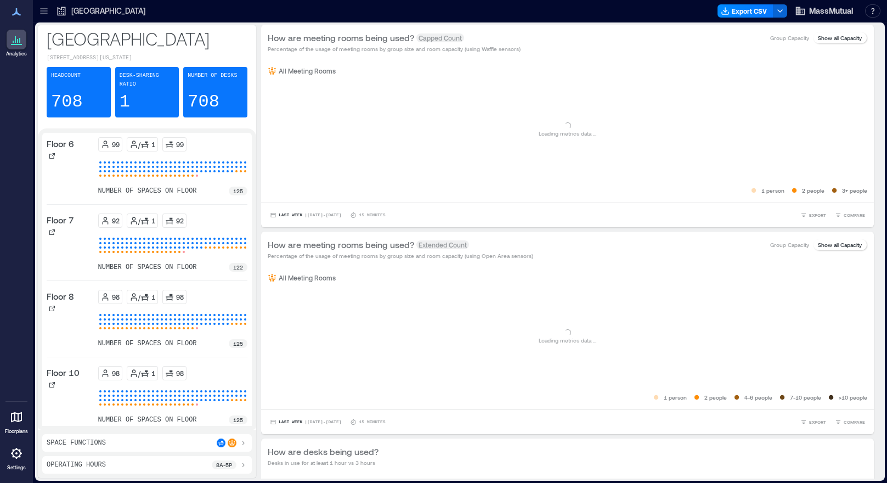 This screenshot has width=887, height=483. I want to click on p: Percentage of the usage of meeting rooms by group size and room capacity (using Waffle sensors), so click(394, 49).